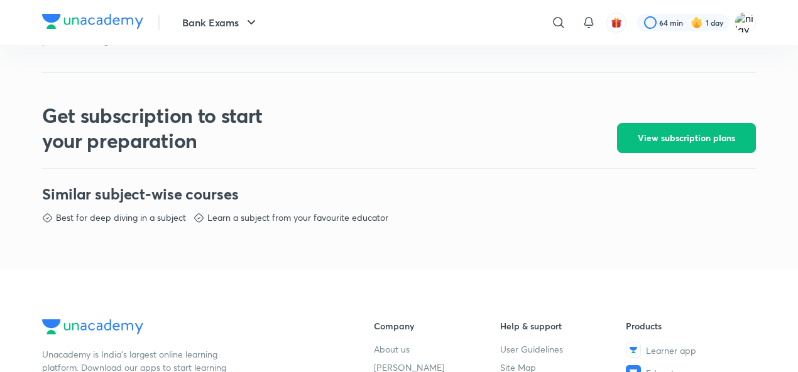 This screenshot has height=372, width=798. Describe the element at coordinates (671, 350) in the screenshot. I see `span: Learner app` at that location.